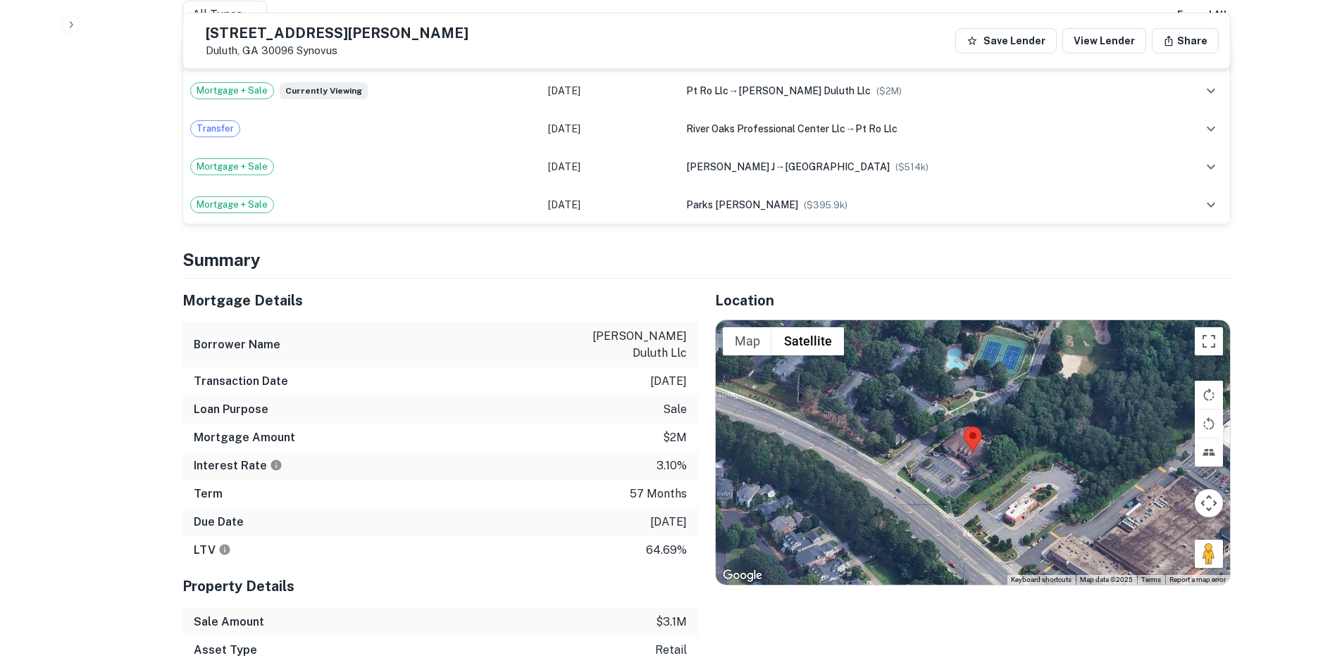  I want to click on svg: The interest rates displayed on the website are for informational purposes only and may be report..., so click(276, 465).